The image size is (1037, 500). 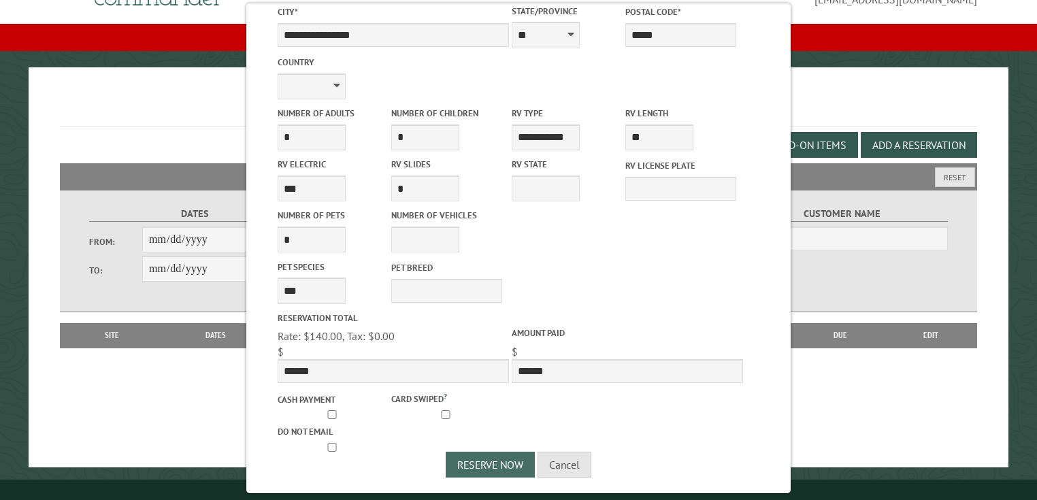 What do you see at coordinates (628, 333) in the screenshot?
I see `label: Amount paid` at bounding box center [628, 333].